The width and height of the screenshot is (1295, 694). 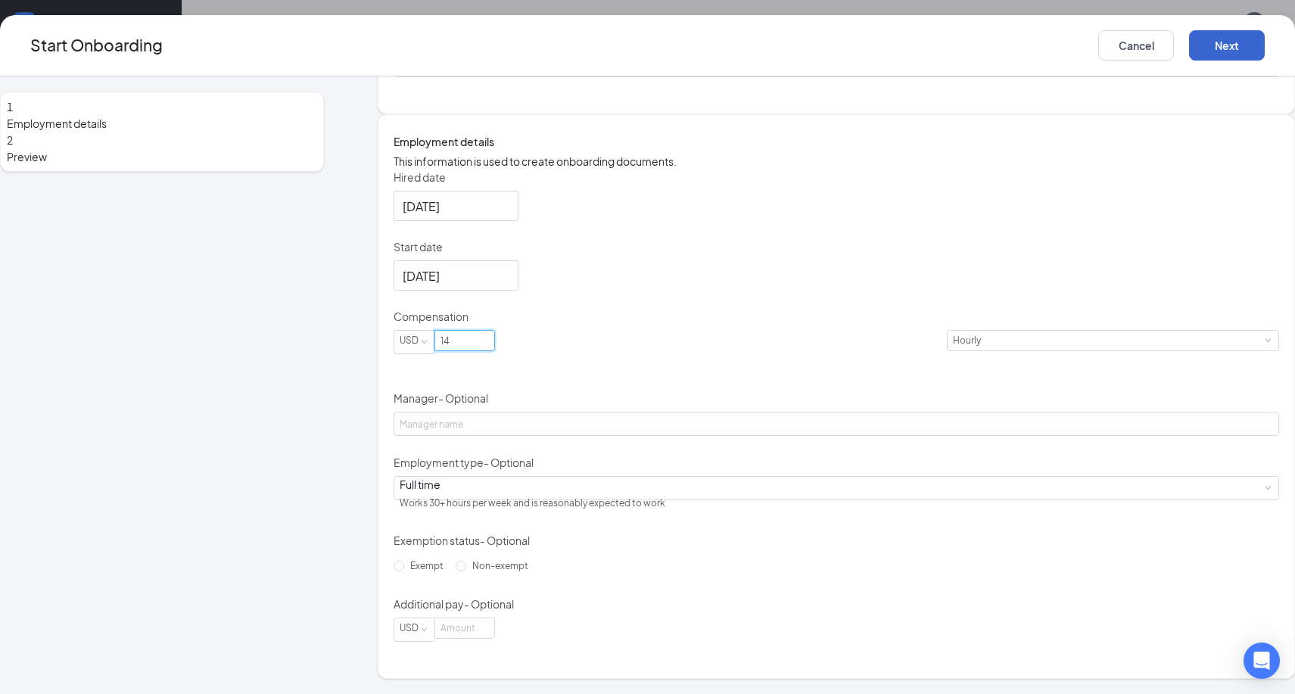 I want to click on div: Hourly, so click(x=972, y=341).